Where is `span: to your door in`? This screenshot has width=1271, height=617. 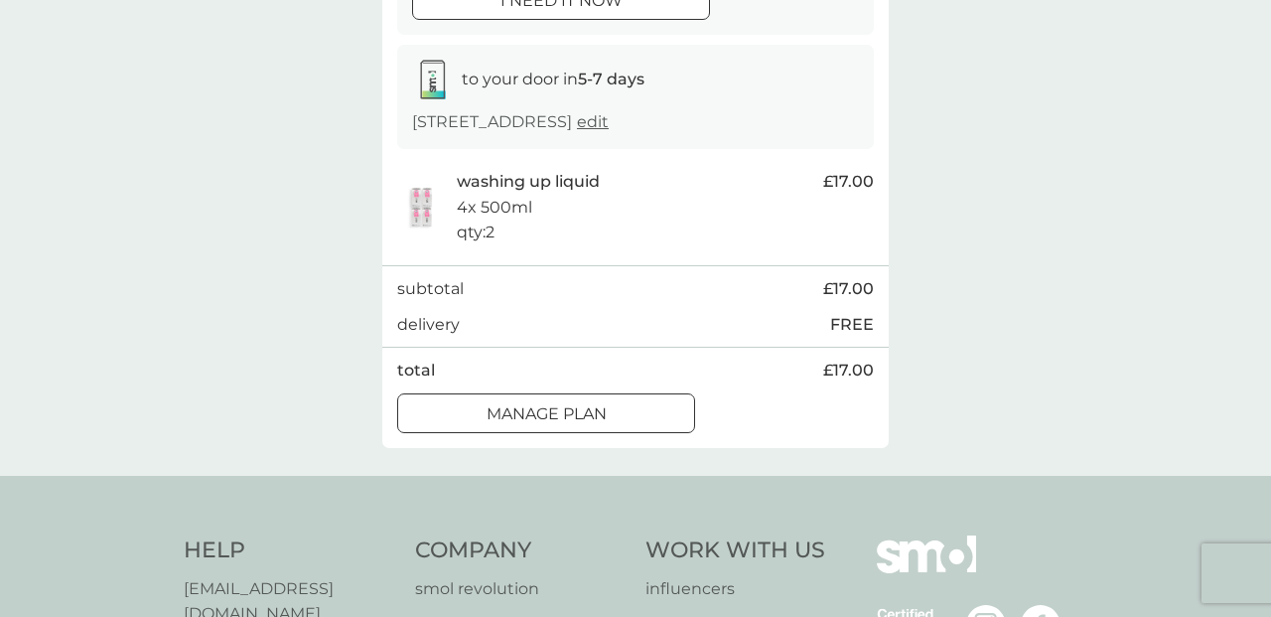 span: to your door in is located at coordinates (553, 78).